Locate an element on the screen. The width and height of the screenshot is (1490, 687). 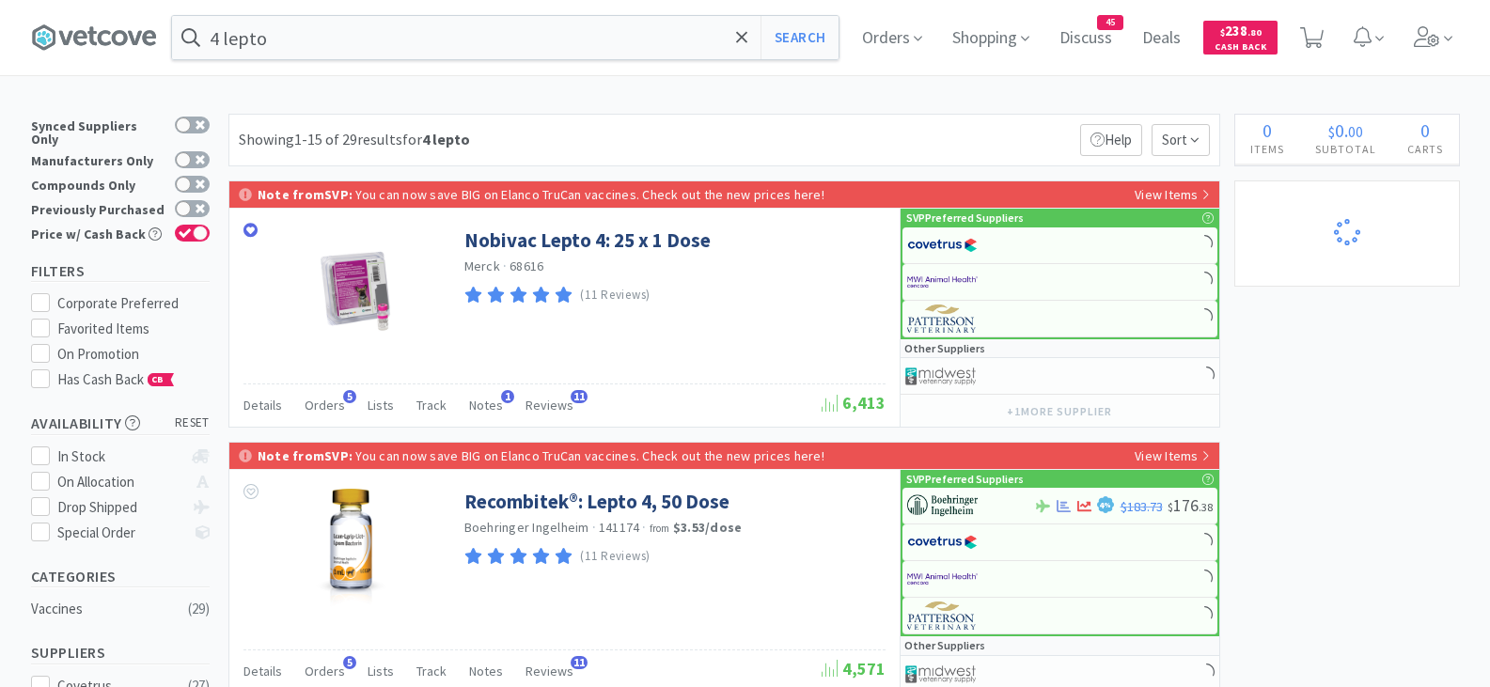
div: Corporate Preferred is located at coordinates (134, 304).